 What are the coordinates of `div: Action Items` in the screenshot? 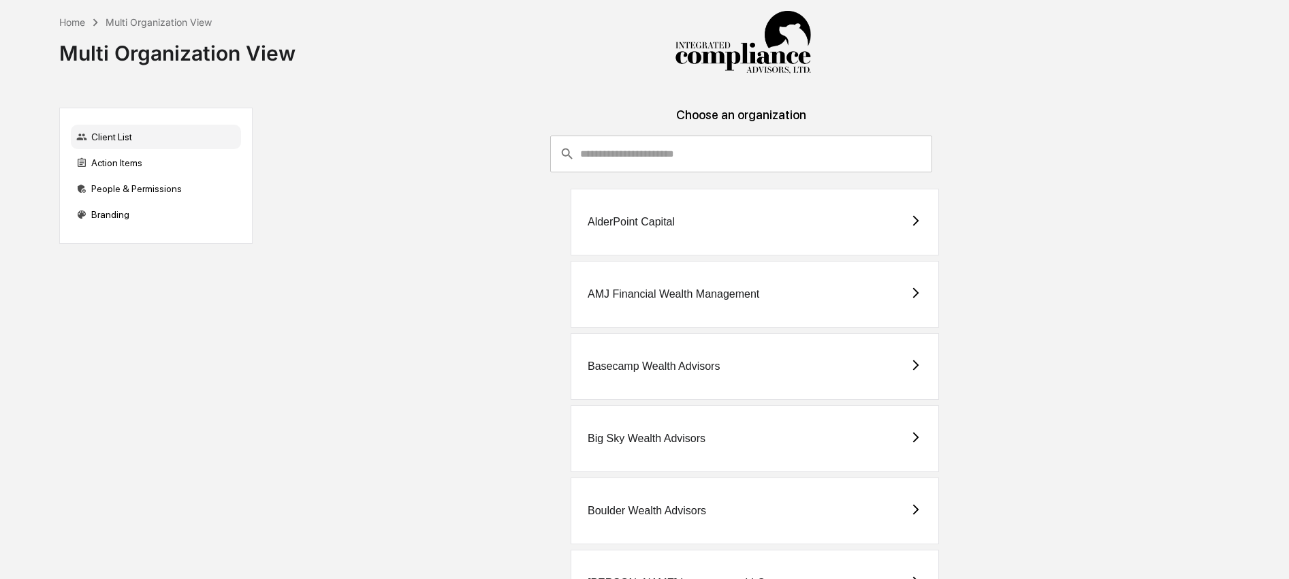 It's located at (156, 163).